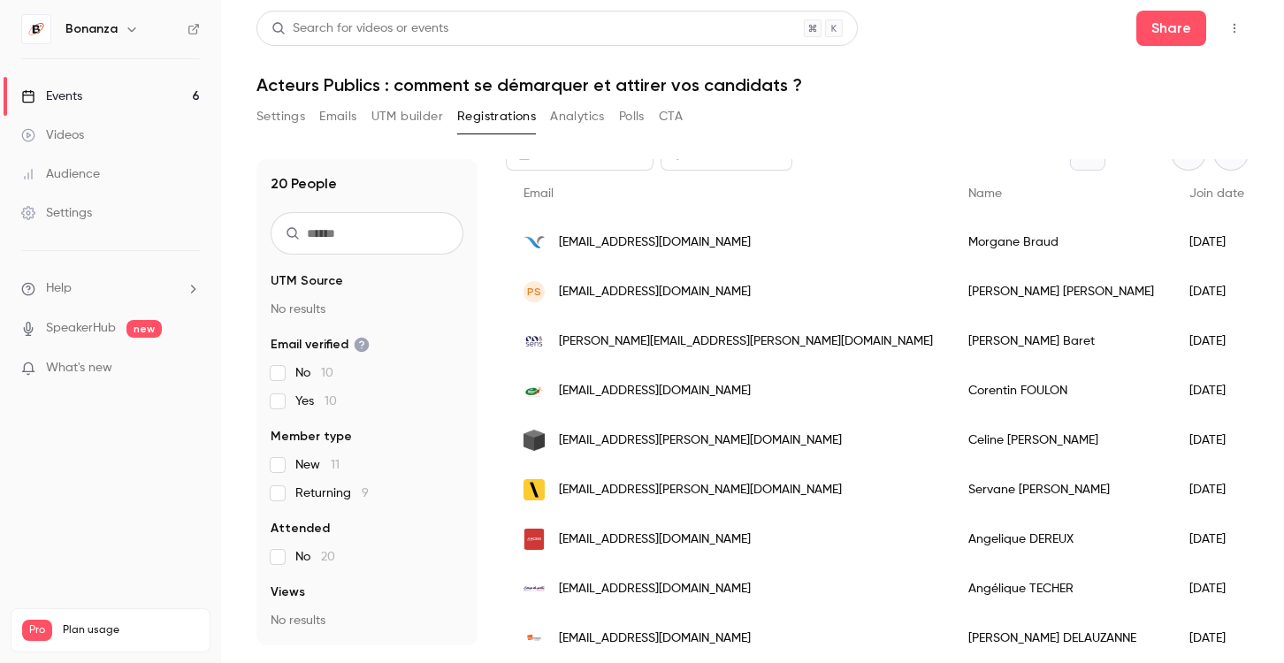  What do you see at coordinates (1061, 540) in the screenshot?
I see `div: Angelique DEREUX` at bounding box center [1061, 540].